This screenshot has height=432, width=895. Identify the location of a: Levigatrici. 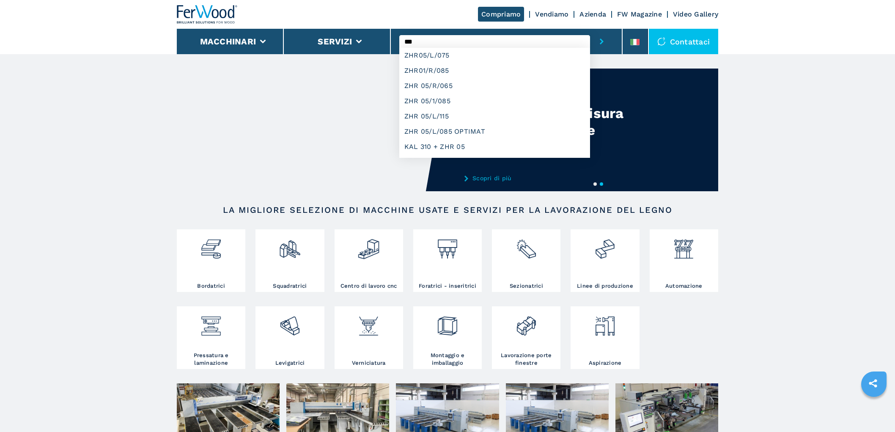
(290, 338).